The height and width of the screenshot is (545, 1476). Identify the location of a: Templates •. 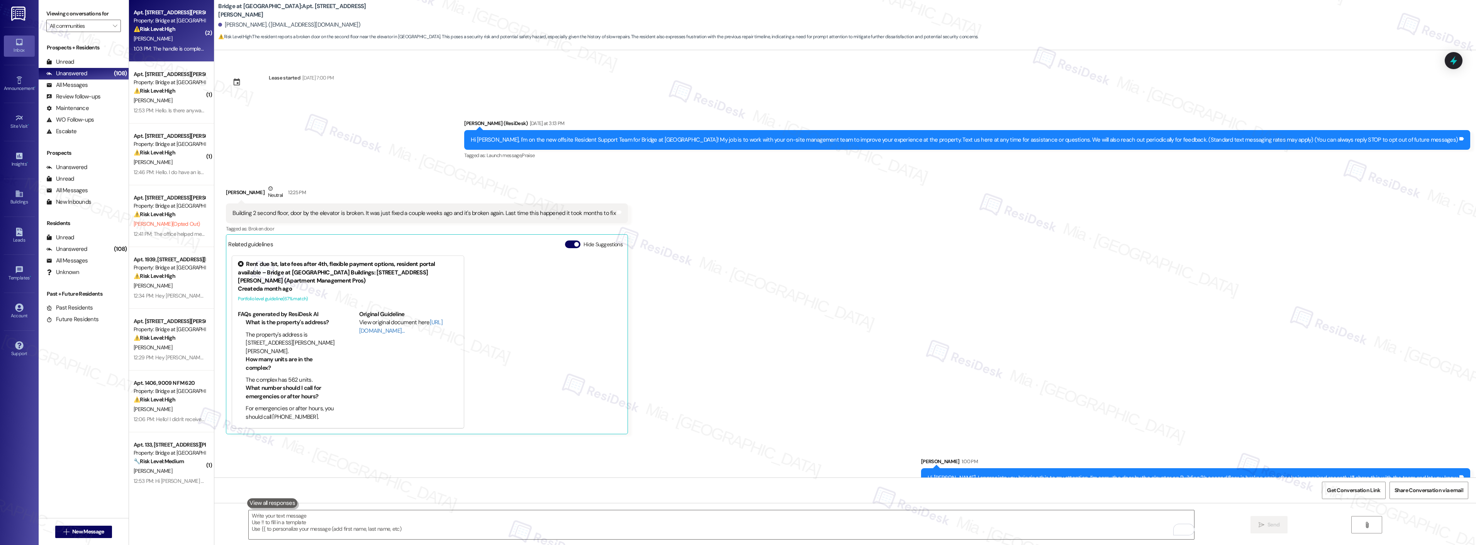
(19, 274).